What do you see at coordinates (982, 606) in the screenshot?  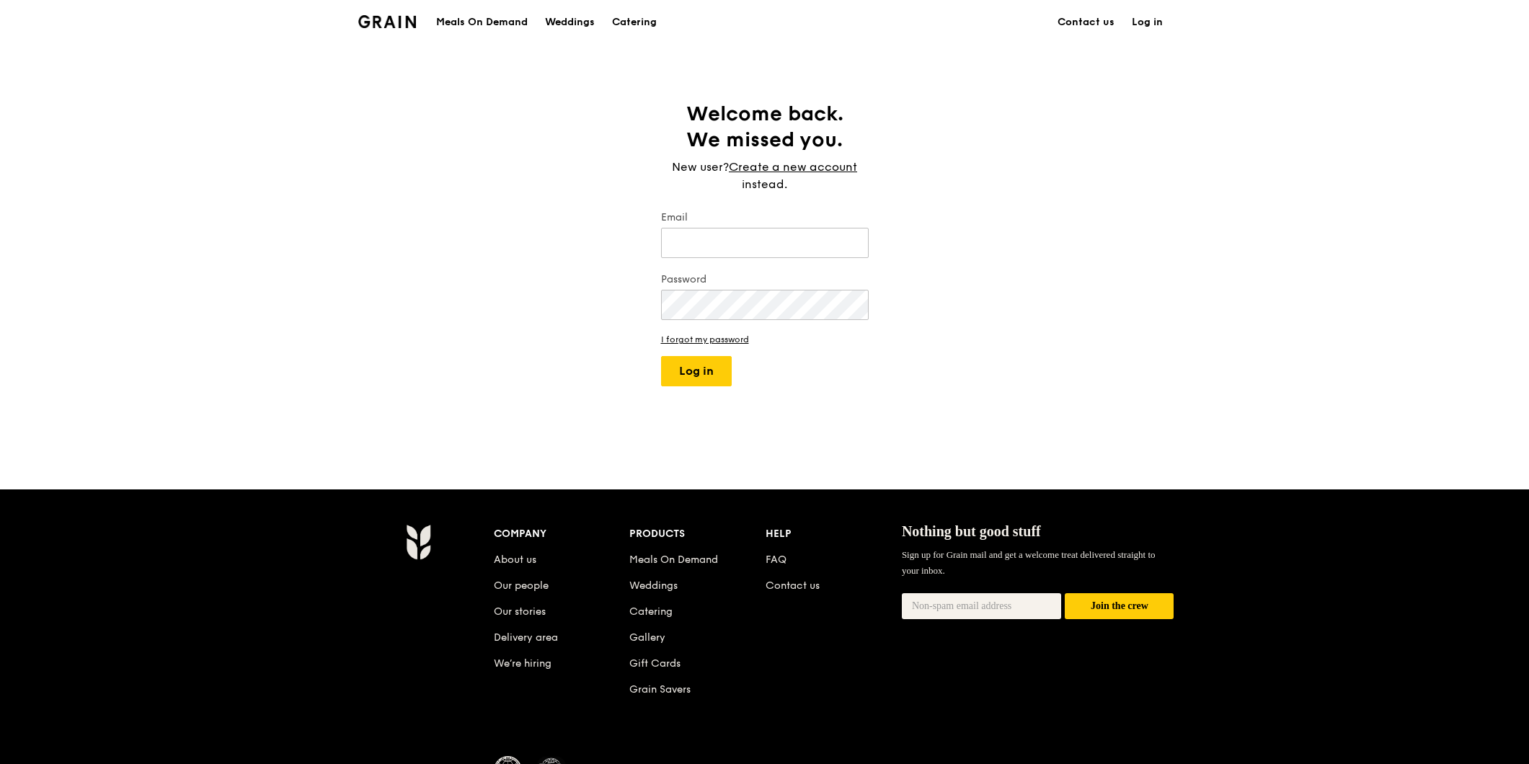 I see `input: Non-spam email address` at bounding box center [982, 606].